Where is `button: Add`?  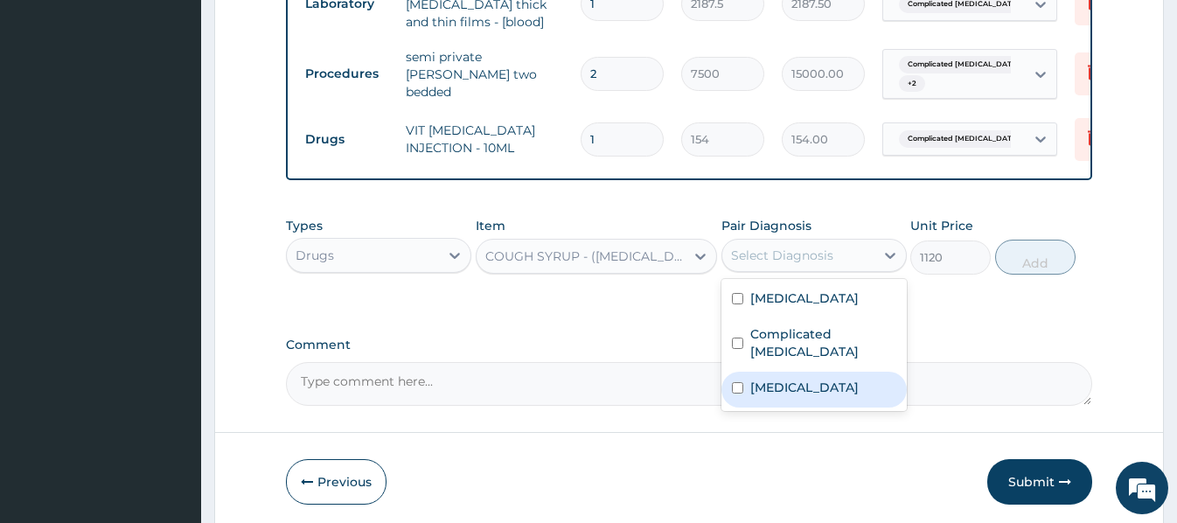 button: Add is located at coordinates (1035, 257).